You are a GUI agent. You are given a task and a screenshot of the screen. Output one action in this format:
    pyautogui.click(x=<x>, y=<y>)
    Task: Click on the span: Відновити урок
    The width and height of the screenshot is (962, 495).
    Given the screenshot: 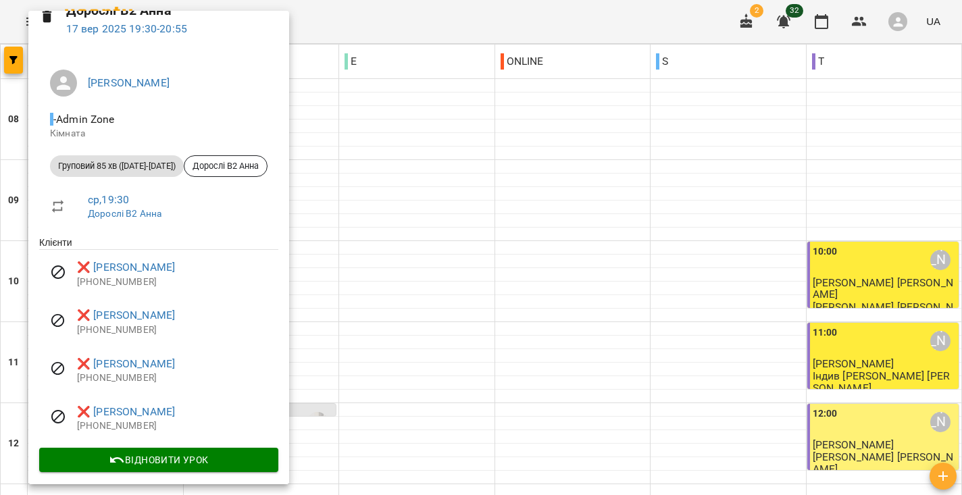 What is the action you would take?
    pyautogui.click(x=159, y=460)
    